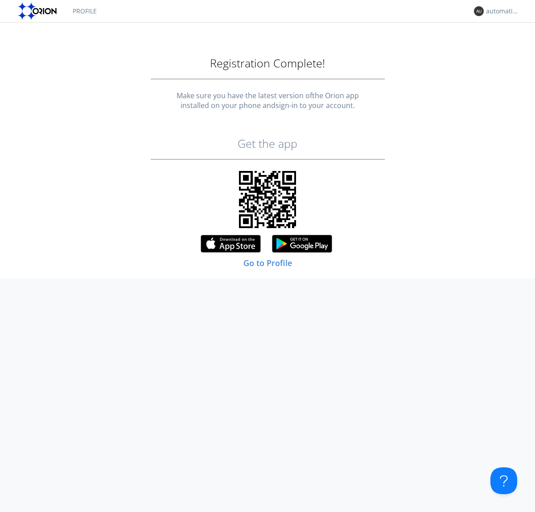  Describe the element at coordinates (268, 63) in the screenshot. I see `h1: Registration Complete!` at that location.